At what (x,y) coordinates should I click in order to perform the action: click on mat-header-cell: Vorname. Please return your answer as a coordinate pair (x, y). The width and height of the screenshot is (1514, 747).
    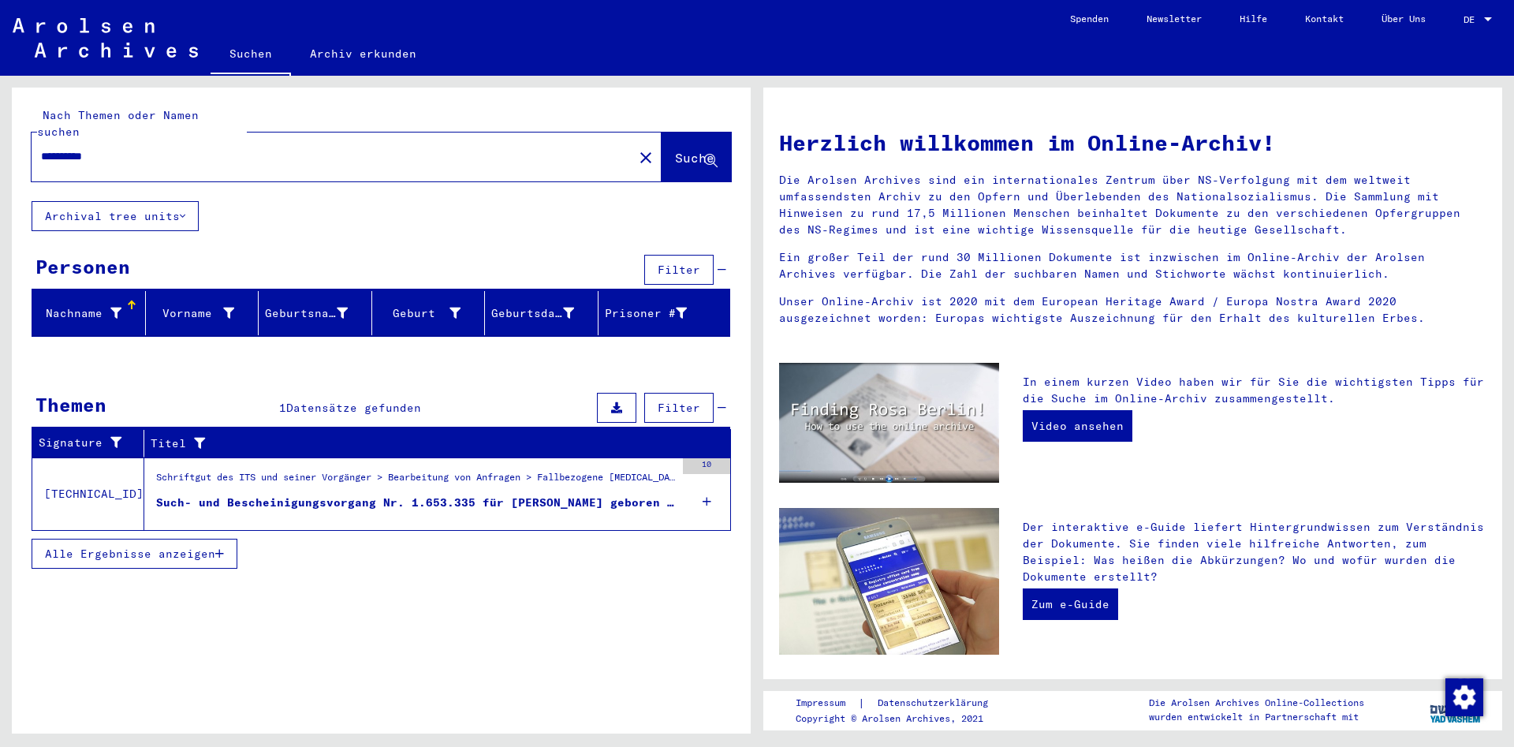
    Looking at the image, I should click on (203, 313).